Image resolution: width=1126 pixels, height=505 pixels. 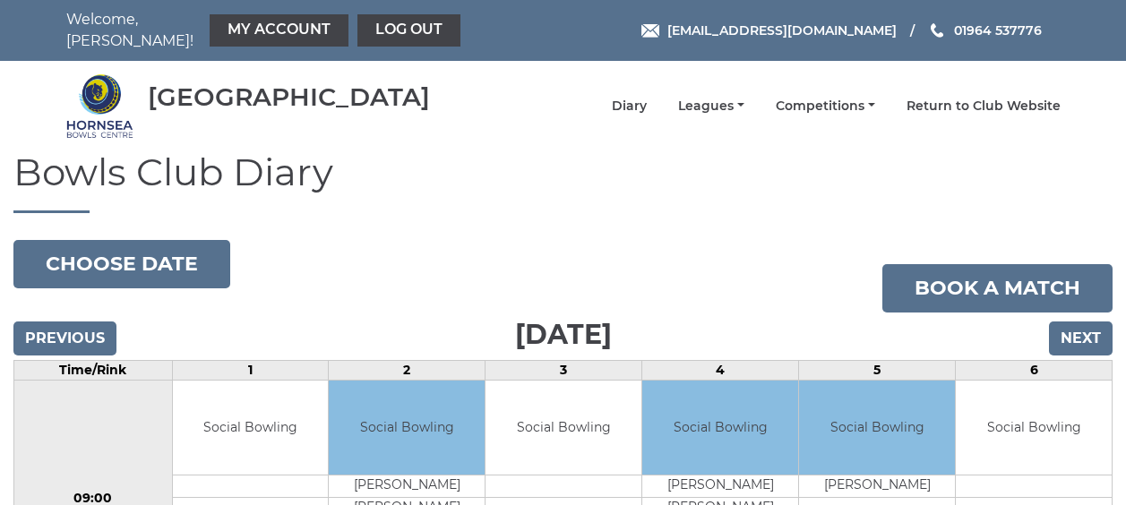 I want to click on span: 01964 537776, so click(x=998, y=30).